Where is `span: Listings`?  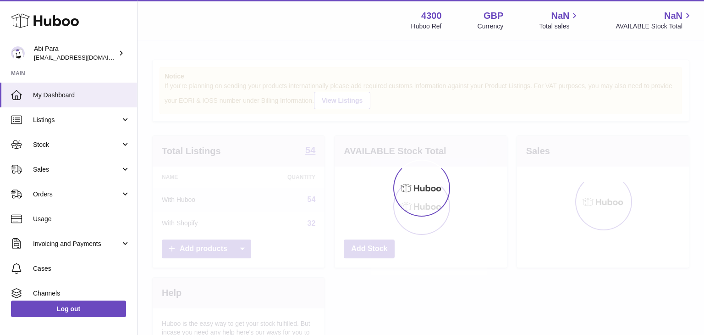
span: Listings is located at coordinates (77, 120).